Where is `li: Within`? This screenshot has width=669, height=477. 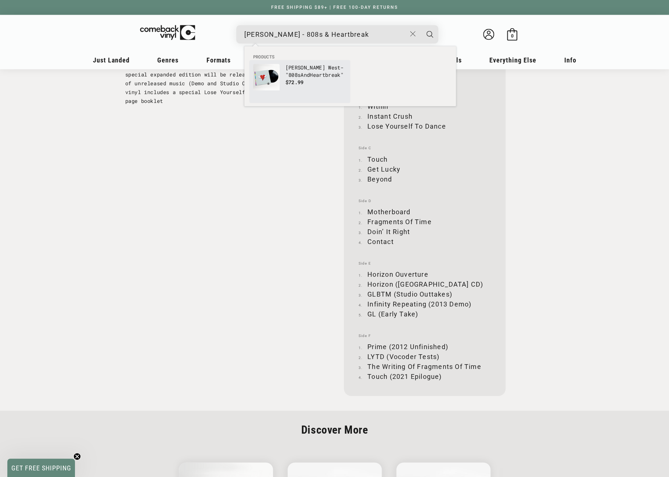 li: Within is located at coordinates (425, 106).